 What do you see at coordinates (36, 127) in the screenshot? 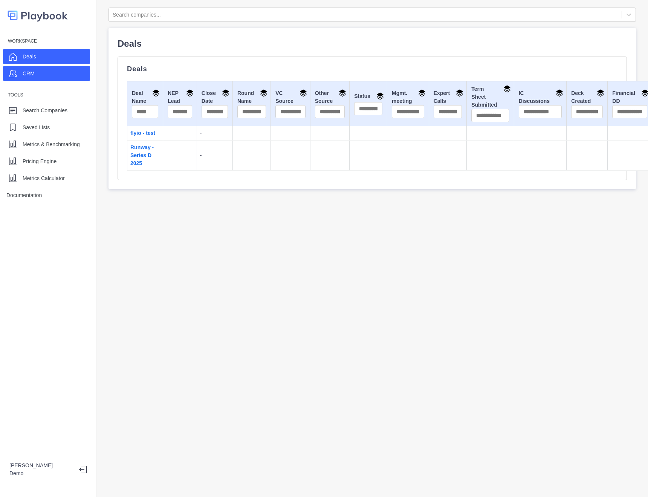
I see `p: Saved Lists` at bounding box center [36, 127].